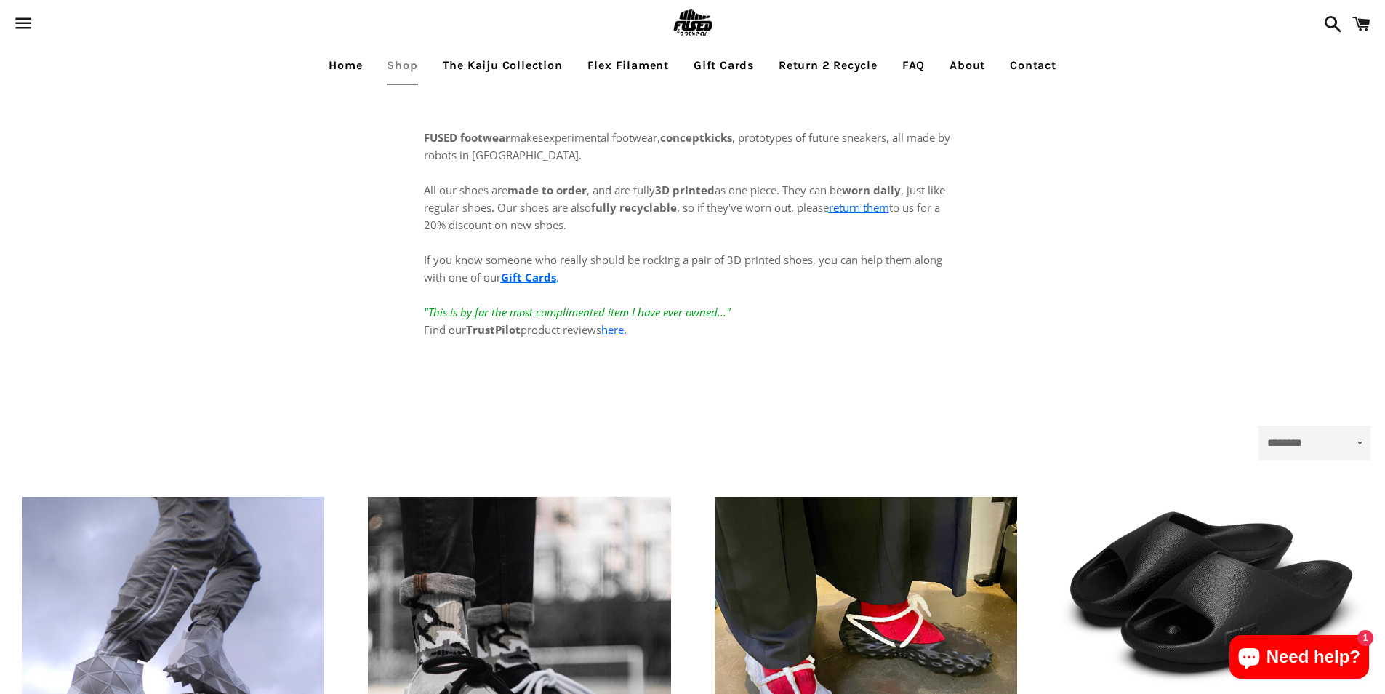 This screenshot has width=1385, height=694. What do you see at coordinates (1212, 592) in the screenshot?
I see `a: Slate-Black` at bounding box center [1212, 592].